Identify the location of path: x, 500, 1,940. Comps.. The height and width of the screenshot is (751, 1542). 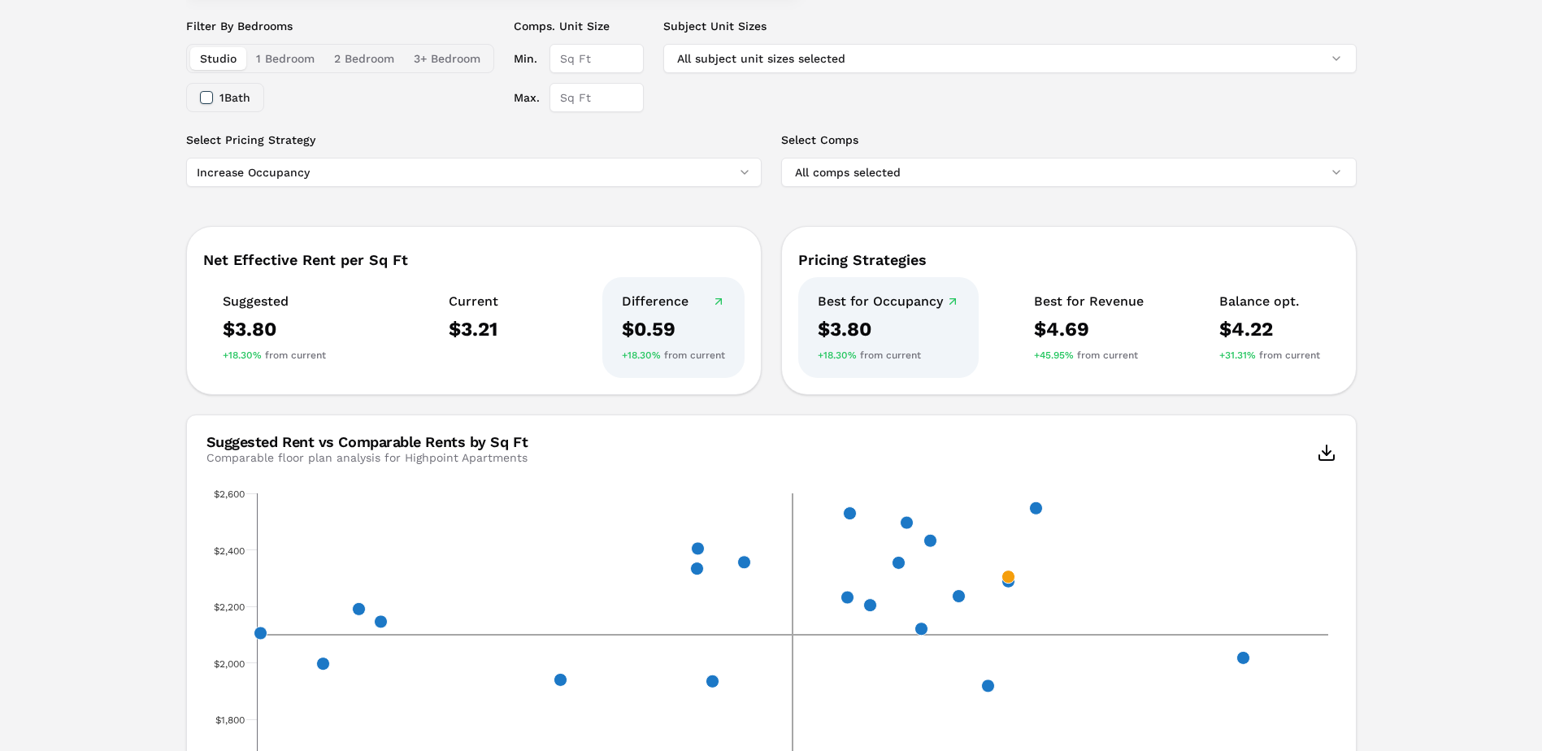
(712, 681).